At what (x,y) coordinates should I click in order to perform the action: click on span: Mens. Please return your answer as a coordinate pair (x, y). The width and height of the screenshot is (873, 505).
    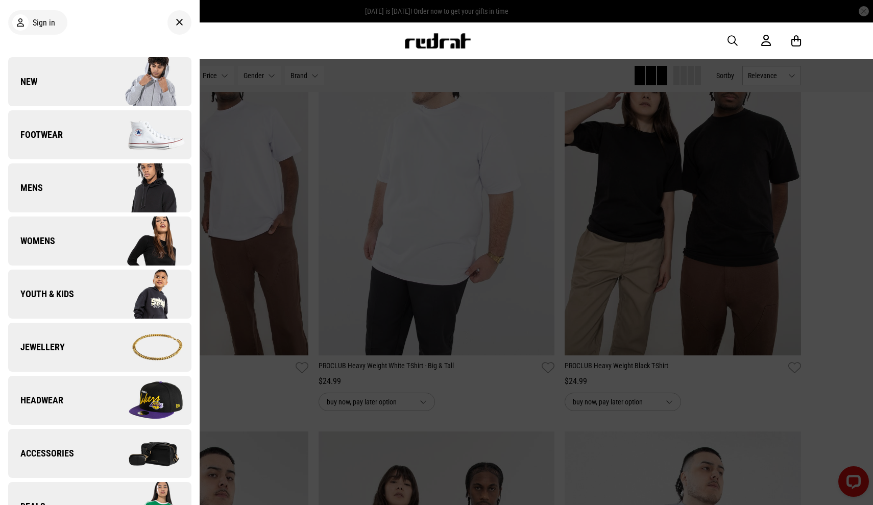
    Looking at the image, I should click on (26, 188).